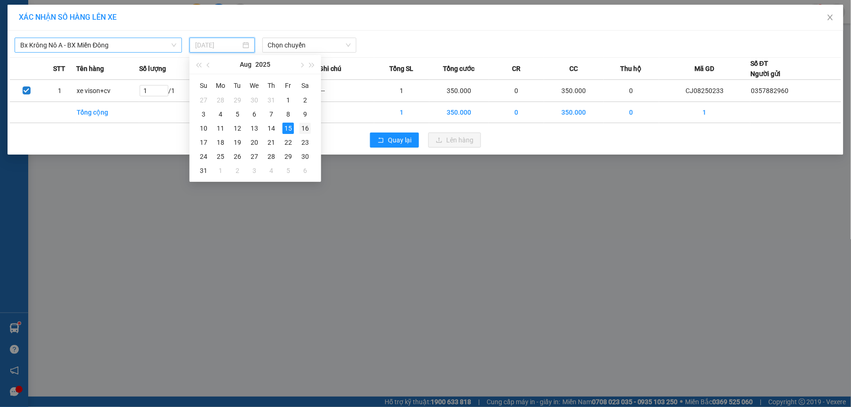 The height and width of the screenshot is (407, 851). I want to click on td: 2025-08-27, so click(254, 156).